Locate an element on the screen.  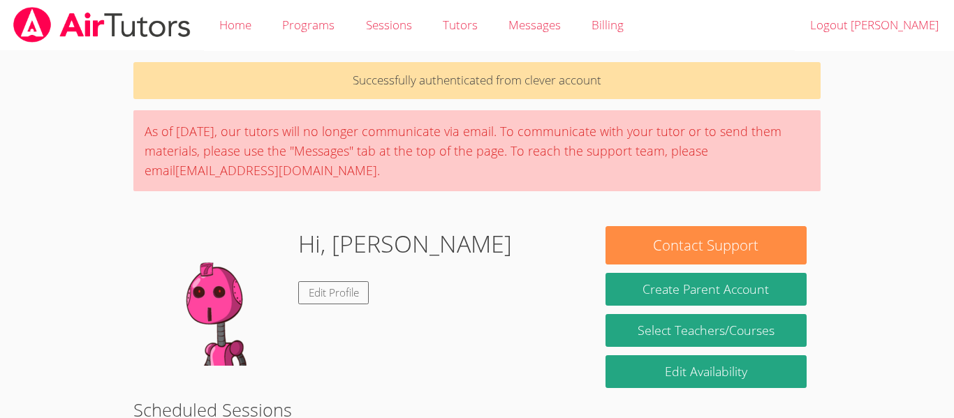
button: Contact Support is located at coordinates (706, 245).